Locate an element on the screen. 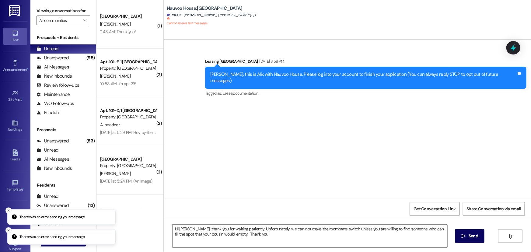 This screenshot has width=531, height=252. span: Get Conversation Link is located at coordinates (434, 209).